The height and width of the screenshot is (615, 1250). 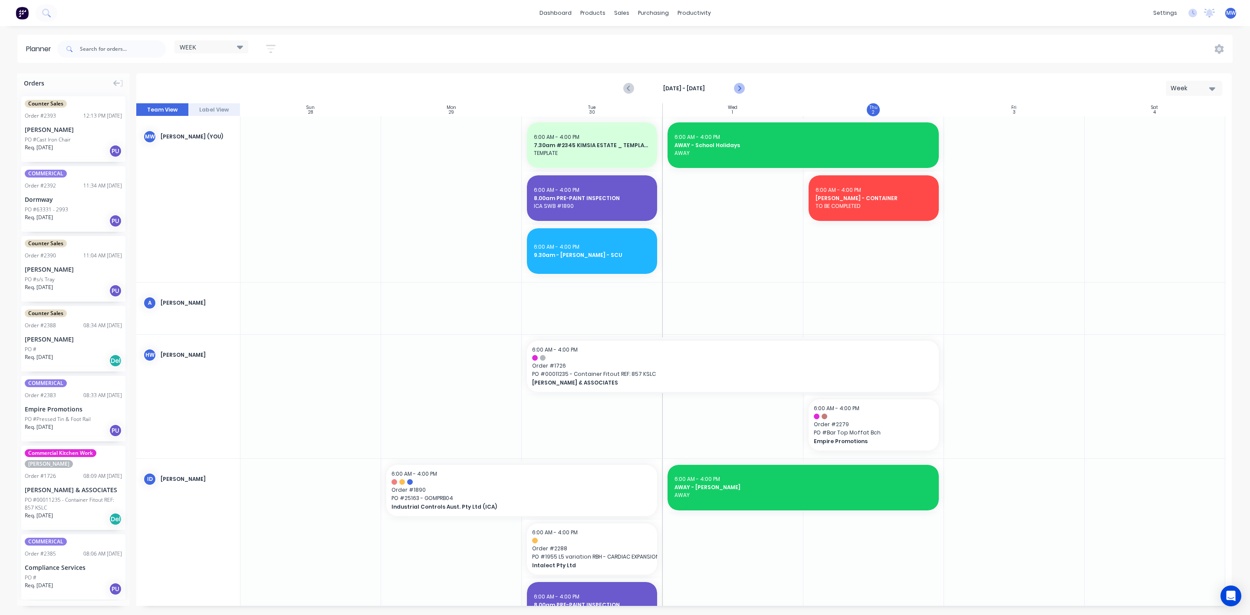 I want to click on div: PO #63331 - 2993, so click(x=46, y=210).